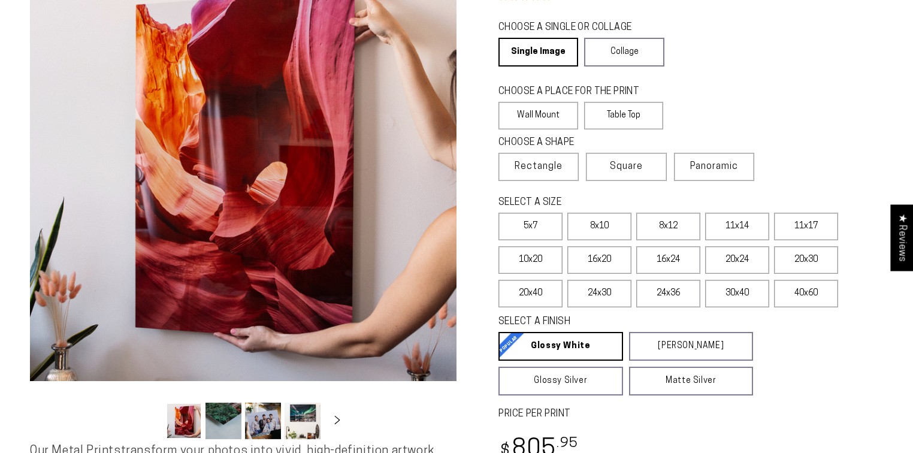 This screenshot has height=453, width=913. What do you see at coordinates (736, 226) in the screenshot?
I see `label: 11x14` at bounding box center [736, 226].